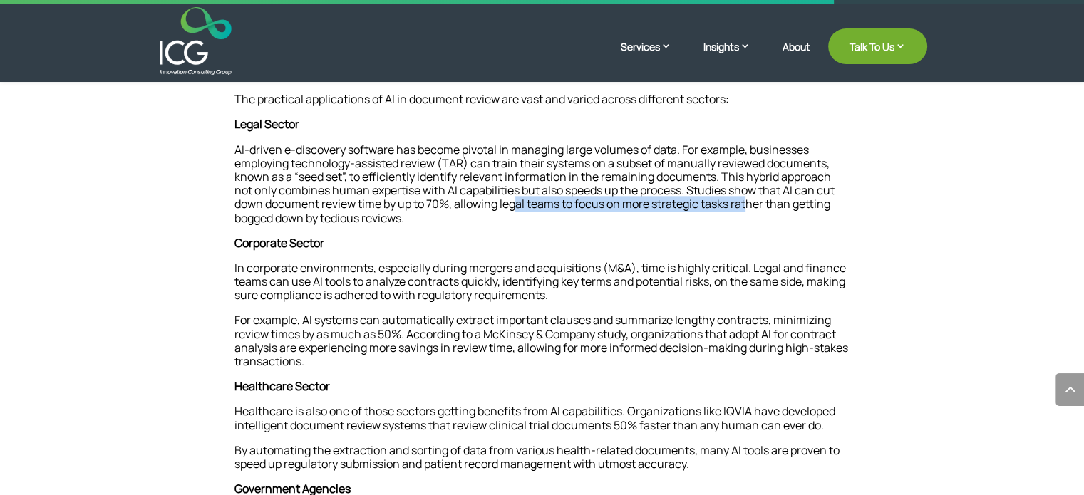 Image resolution: width=1084 pixels, height=495 pixels. What do you see at coordinates (965, 418) in the screenshot?
I see `div: Chat Widget` at bounding box center [965, 418].